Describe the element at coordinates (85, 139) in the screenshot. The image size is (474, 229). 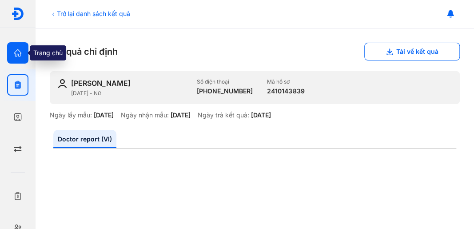
I see `a: Doctor report (VI)` at that location.